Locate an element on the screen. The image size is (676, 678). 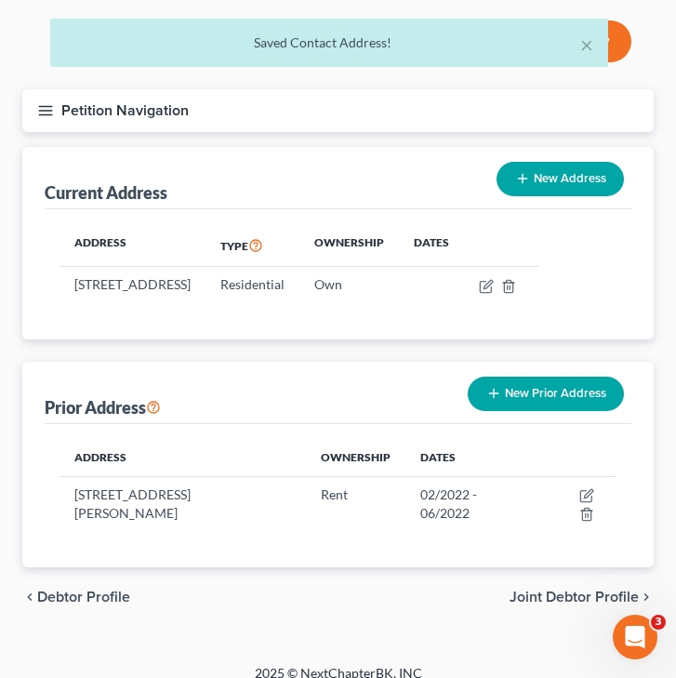
div: Saved Contact Address! is located at coordinates (329, 43).